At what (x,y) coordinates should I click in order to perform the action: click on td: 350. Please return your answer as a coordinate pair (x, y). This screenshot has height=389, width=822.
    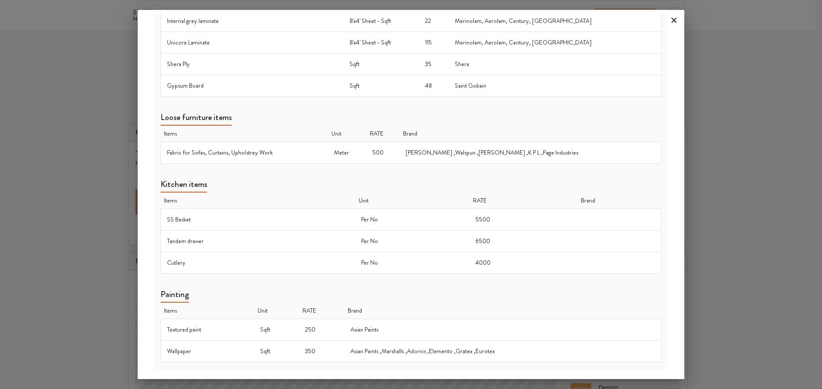
    Looking at the image, I should click on (321, 351).